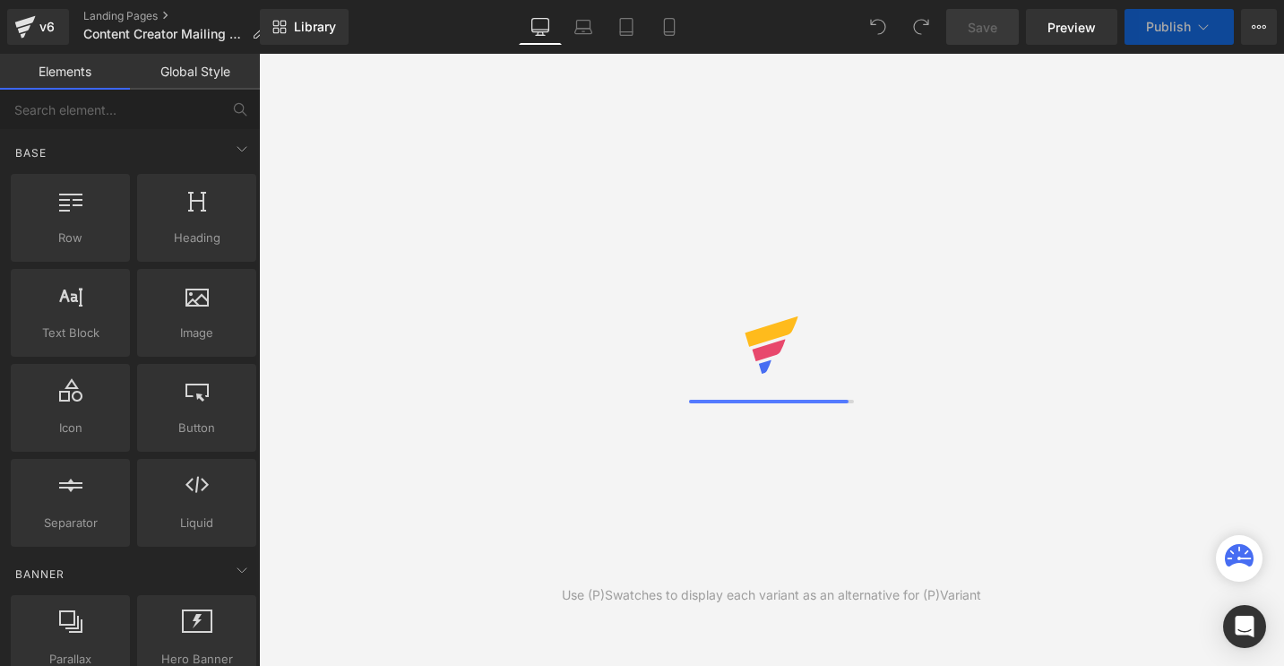 This screenshot has width=1284, height=666. What do you see at coordinates (304, 27) in the screenshot?
I see `a: New Library` at bounding box center [304, 27].